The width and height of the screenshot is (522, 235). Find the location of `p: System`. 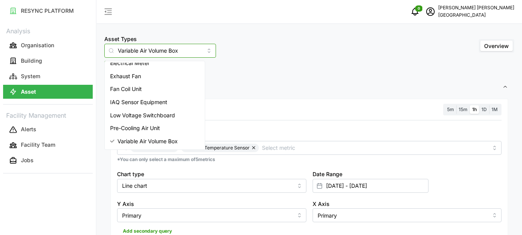

p: System is located at coordinates (31, 76).